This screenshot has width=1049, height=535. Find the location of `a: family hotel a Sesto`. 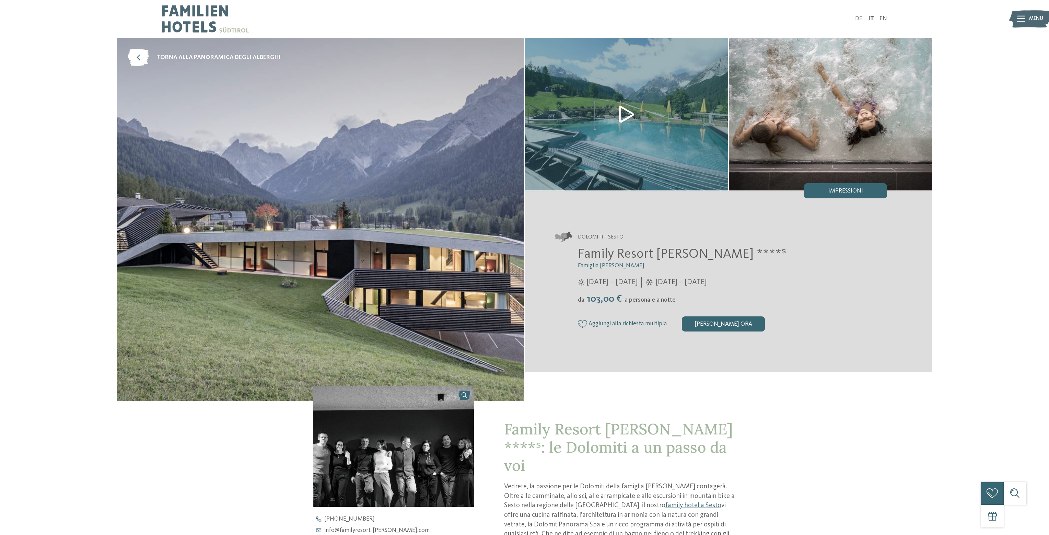

a: family hotel a Sesto is located at coordinates (693, 506).